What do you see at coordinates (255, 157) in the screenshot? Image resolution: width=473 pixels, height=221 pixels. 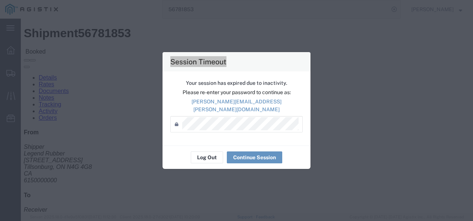 I see `button: Continue Session` at bounding box center [255, 157].